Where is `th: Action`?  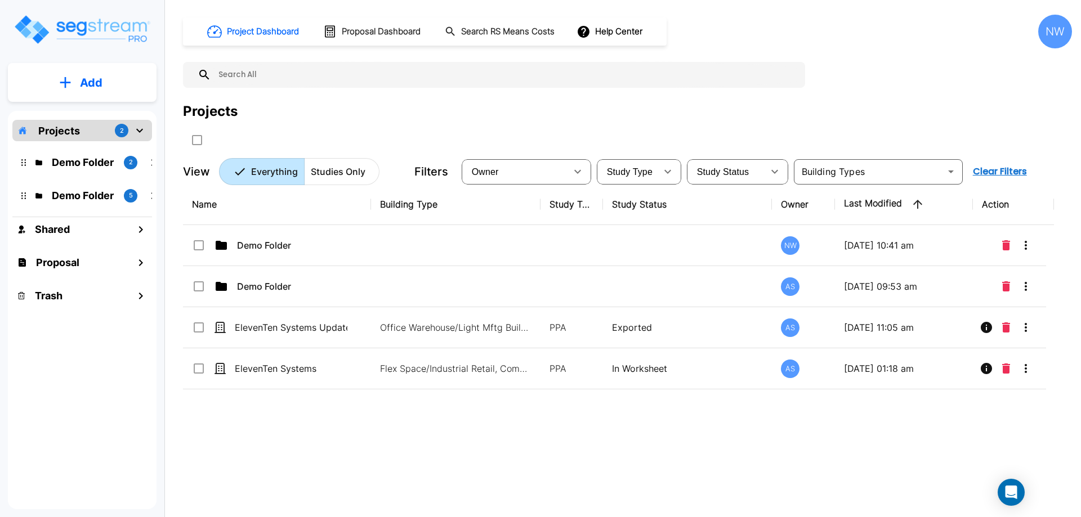
th: Action is located at coordinates (1014, 204).